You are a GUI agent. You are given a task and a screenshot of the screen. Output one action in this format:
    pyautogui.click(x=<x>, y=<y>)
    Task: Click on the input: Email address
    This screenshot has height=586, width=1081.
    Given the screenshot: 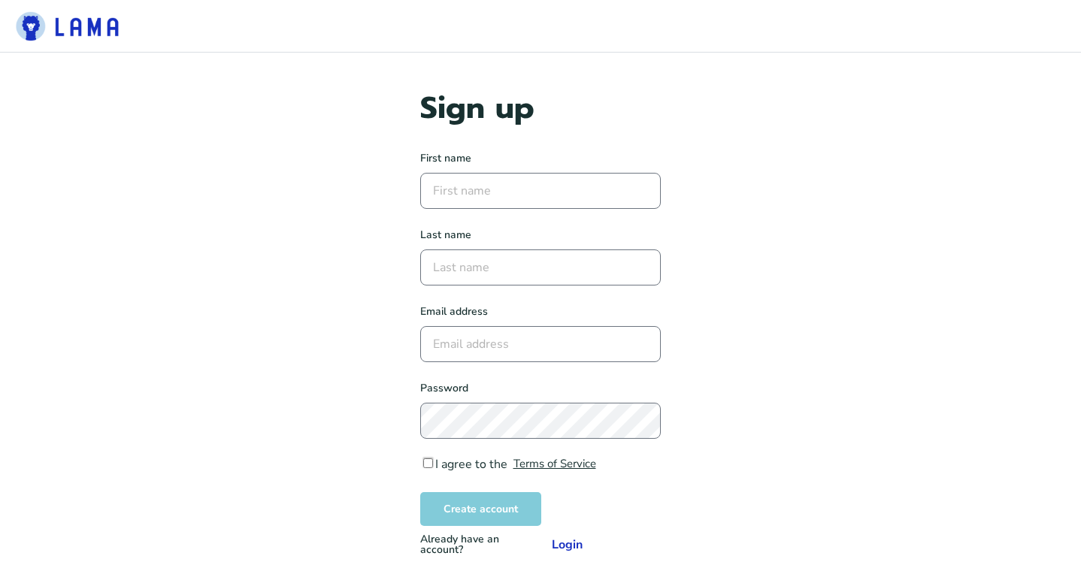 What is the action you would take?
    pyautogui.click(x=540, y=344)
    